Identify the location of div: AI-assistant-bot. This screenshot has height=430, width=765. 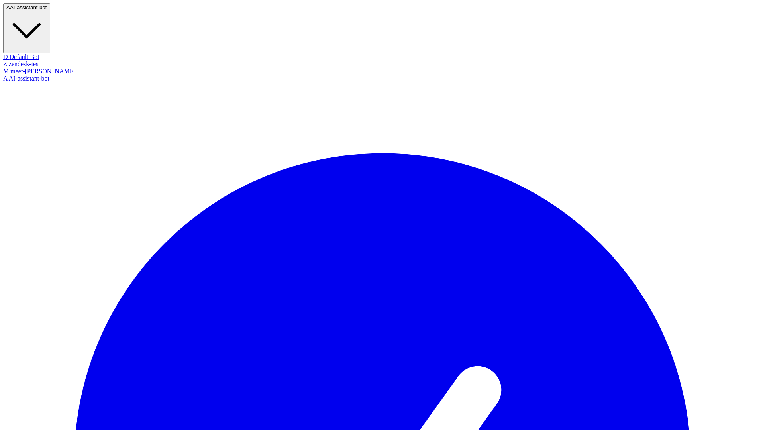
(383, 79).